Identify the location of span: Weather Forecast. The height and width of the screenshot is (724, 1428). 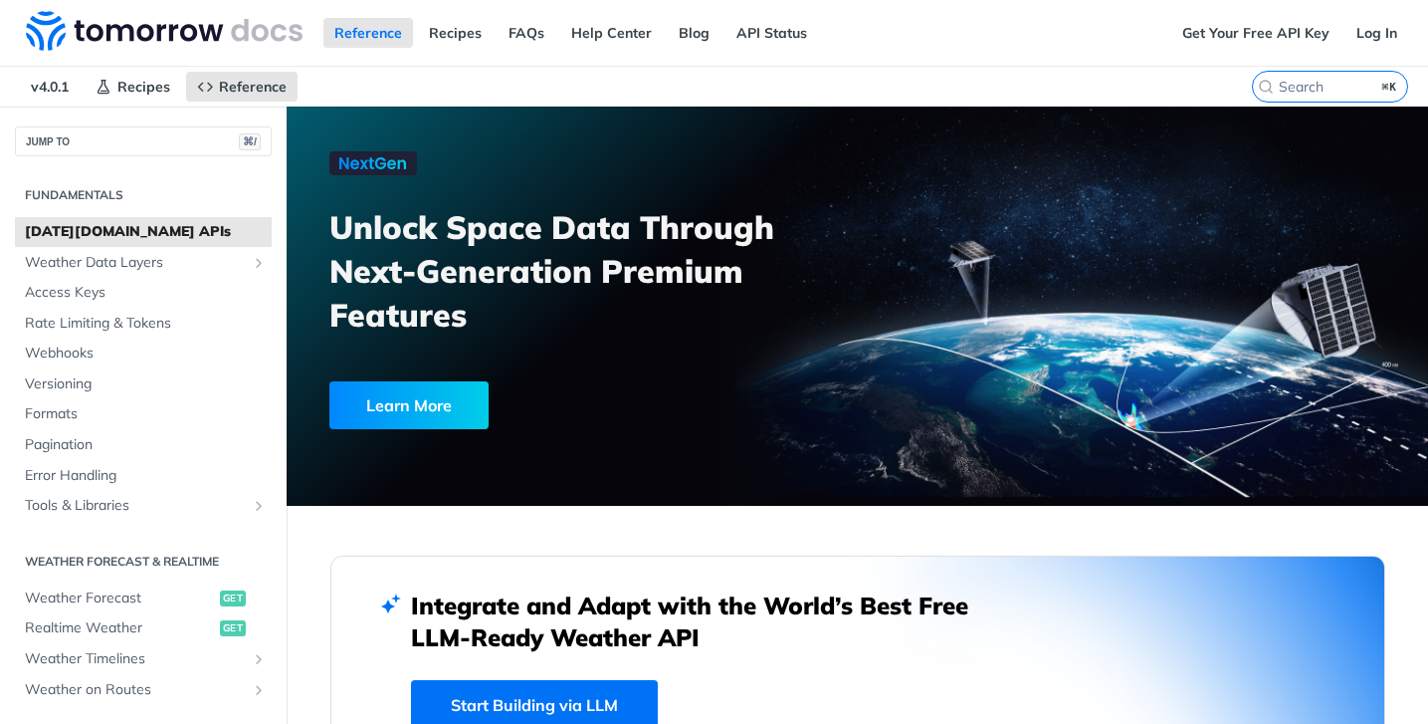
(119, 598).